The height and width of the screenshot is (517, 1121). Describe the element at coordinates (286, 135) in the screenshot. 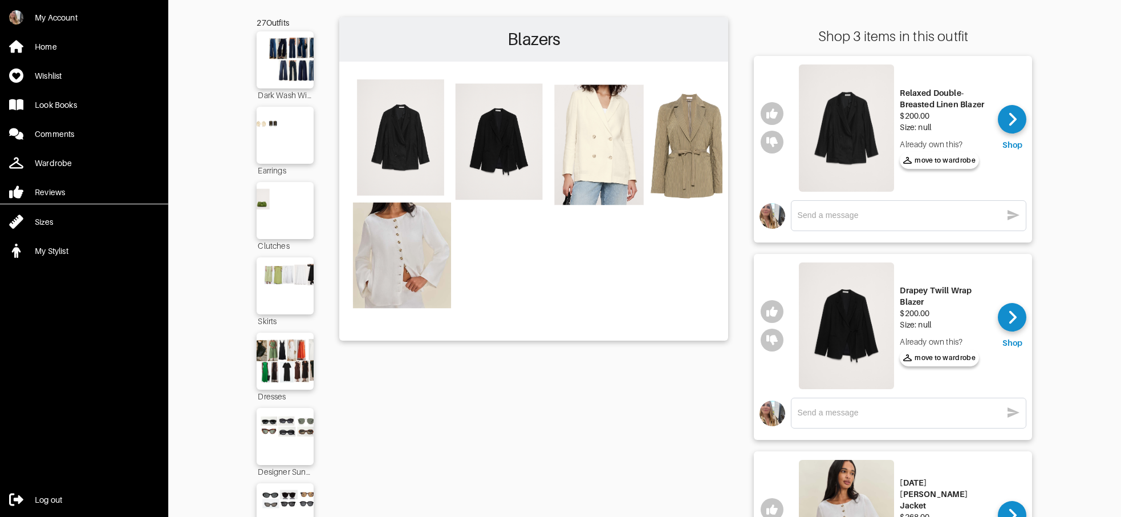

I see `img: Outfit Earrings` at that location.